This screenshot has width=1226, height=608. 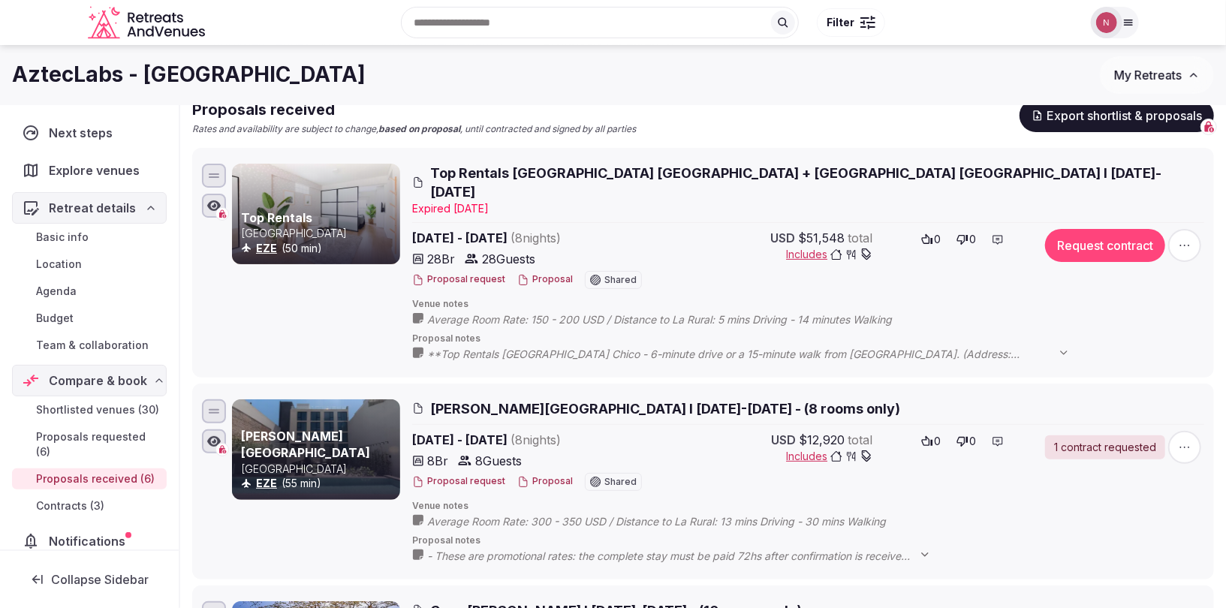 What do you see at coordinates (89, 410) in the screenshot?
I see `a: Shortlisted venues (30)` at bounding box center [89, 410].